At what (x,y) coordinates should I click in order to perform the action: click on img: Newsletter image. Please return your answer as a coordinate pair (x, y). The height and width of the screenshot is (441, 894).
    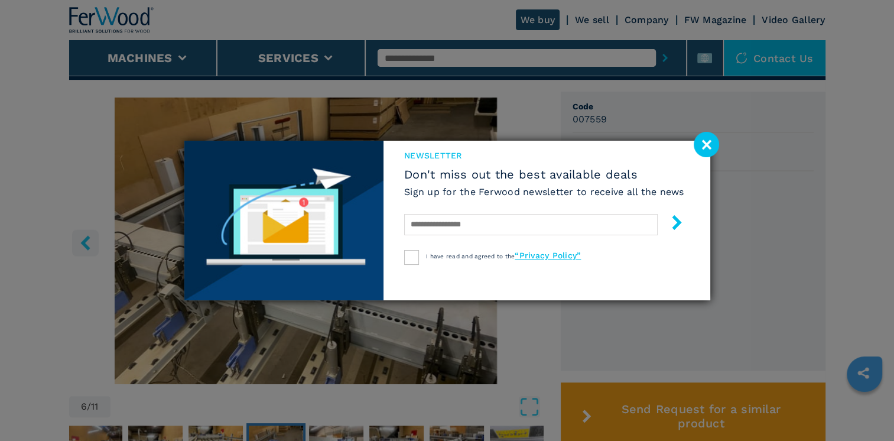
    Looking at the image, I should click on (284, 220).